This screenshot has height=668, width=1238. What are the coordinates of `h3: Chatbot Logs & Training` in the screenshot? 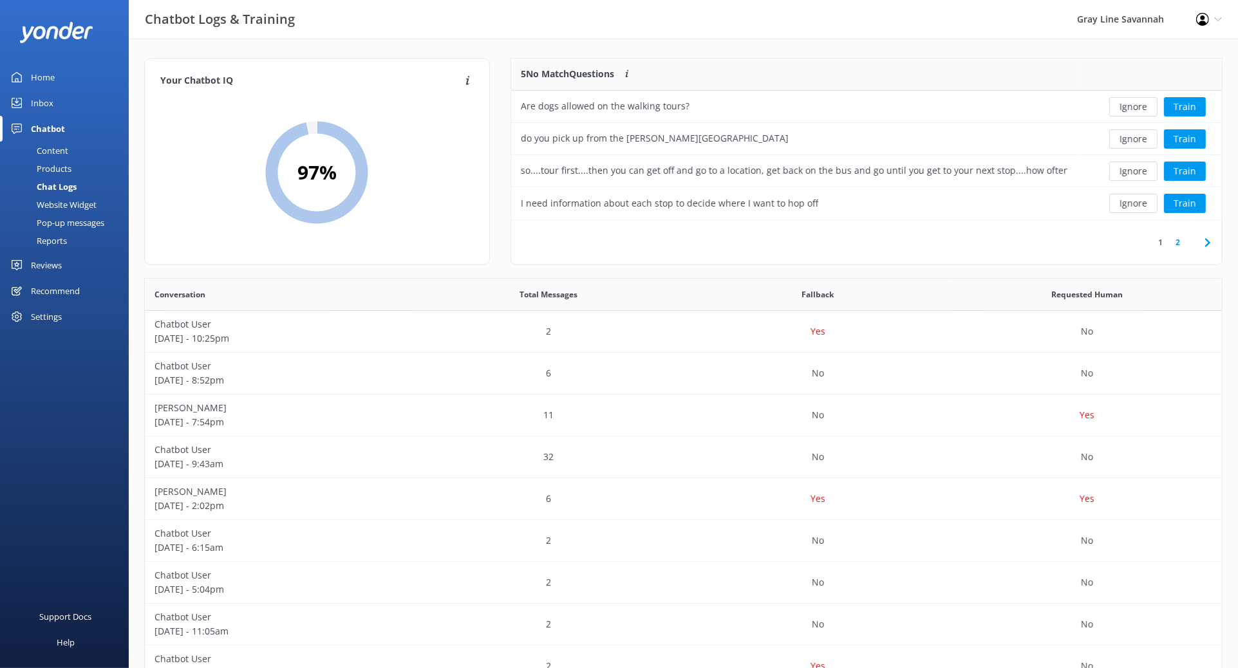 It's located at (220, 19).